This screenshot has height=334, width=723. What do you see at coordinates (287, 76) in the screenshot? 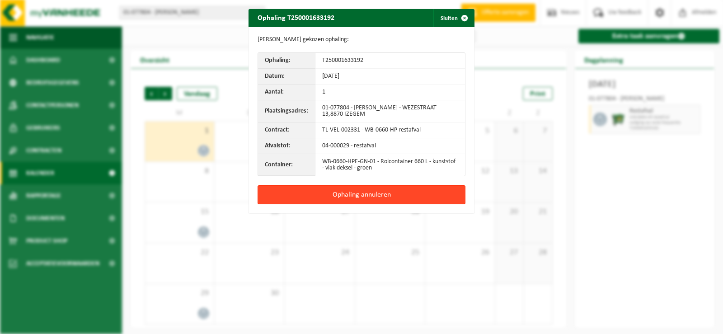
I see `th: Datum:` at bounding box center [287, 76].